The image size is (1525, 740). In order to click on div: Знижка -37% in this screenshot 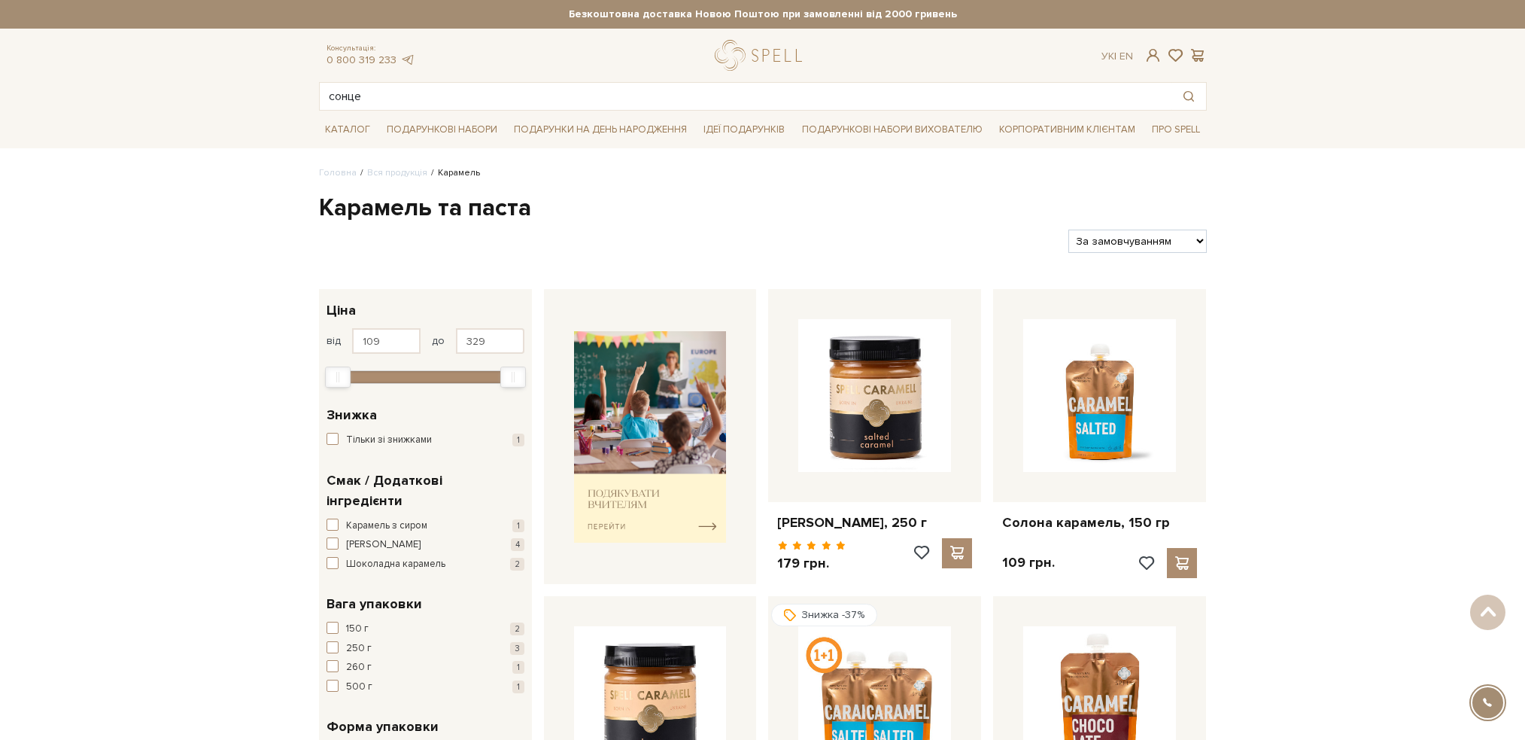, I will do `click(824, 615)`.